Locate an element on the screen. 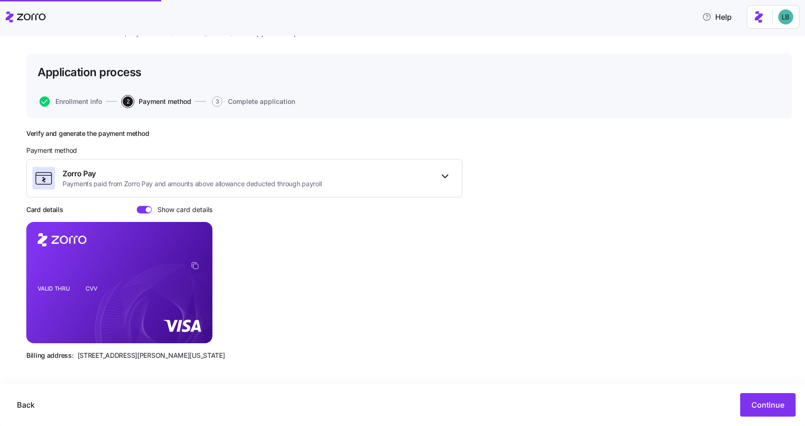 The width and height of the screenshot is (805, 426). img: 55738f7c4ee29e912ff6c7eae6e0401b is located at coordinates (786, 17).